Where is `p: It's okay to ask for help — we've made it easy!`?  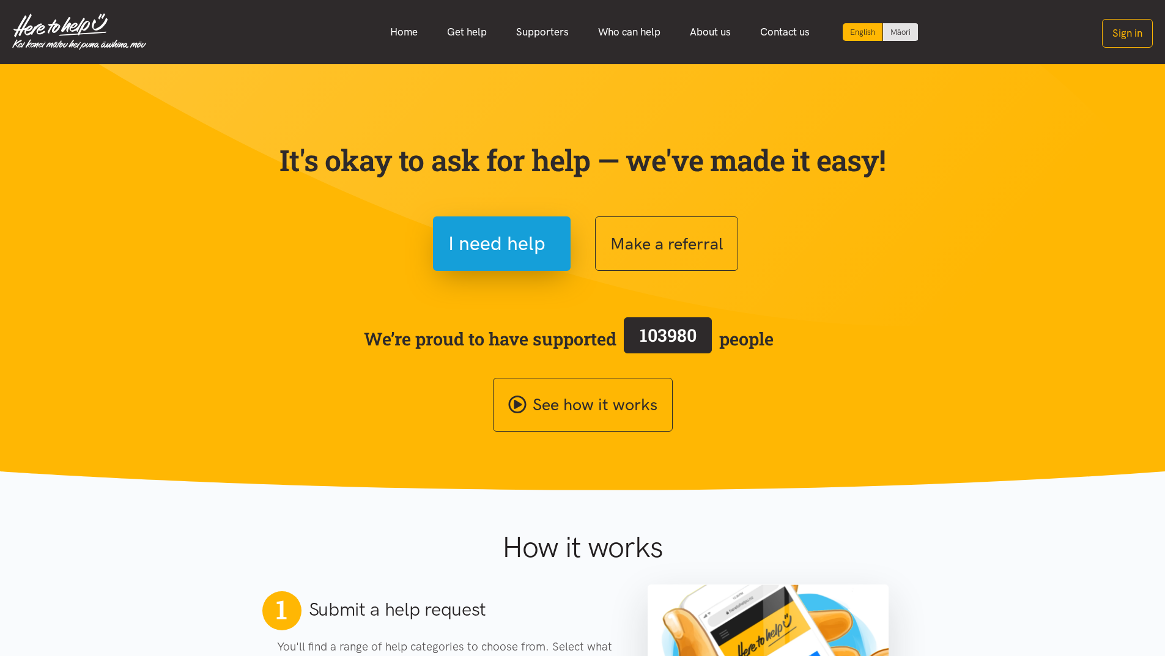 p: It's okay to ask for help — we've made it easy! is located at coordinates (583, 160).